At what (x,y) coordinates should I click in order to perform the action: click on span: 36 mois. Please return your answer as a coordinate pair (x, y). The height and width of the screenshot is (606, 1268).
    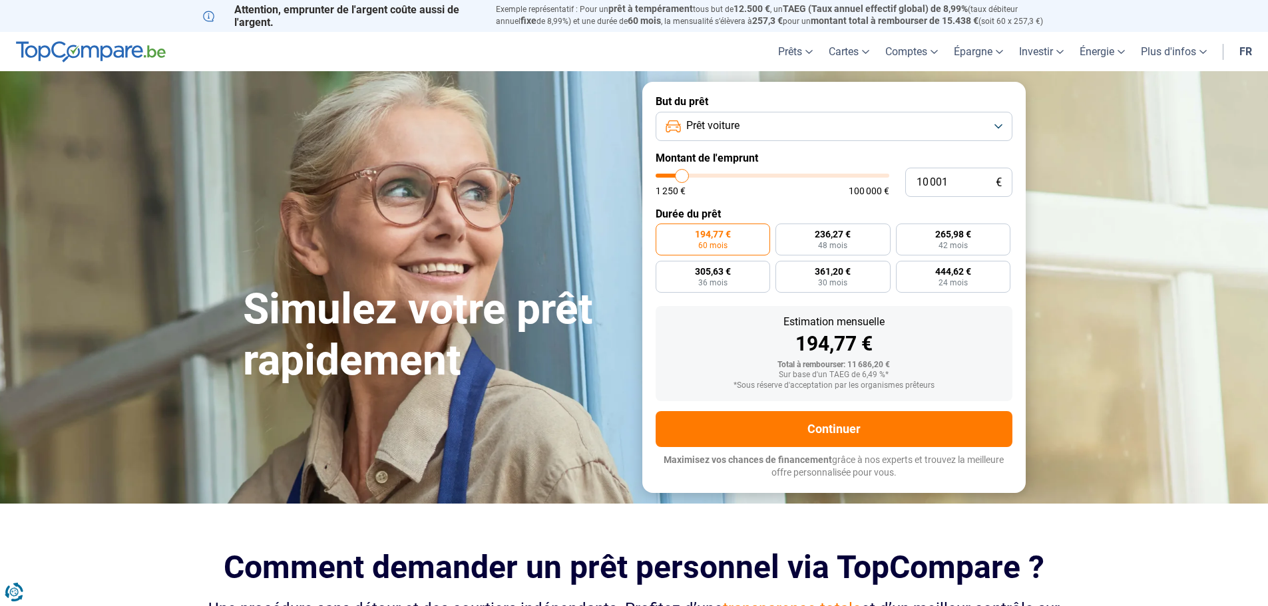
    Looking at the image, I should click on (713, 283).